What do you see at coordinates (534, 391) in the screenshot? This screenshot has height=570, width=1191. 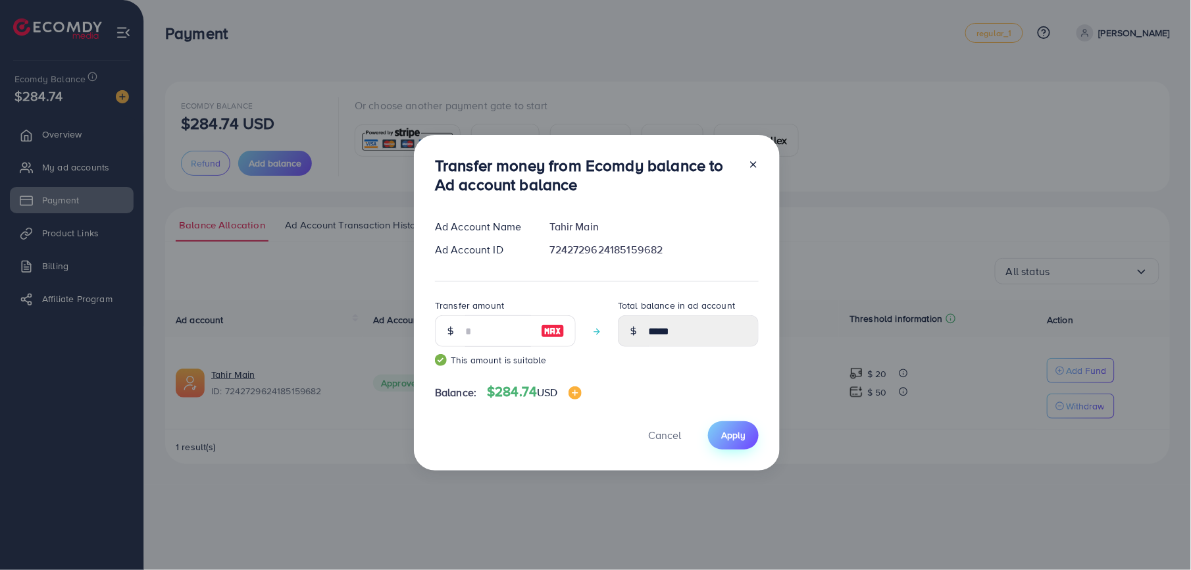 I see `h4: $284.74` at bounding box center [534, 391].